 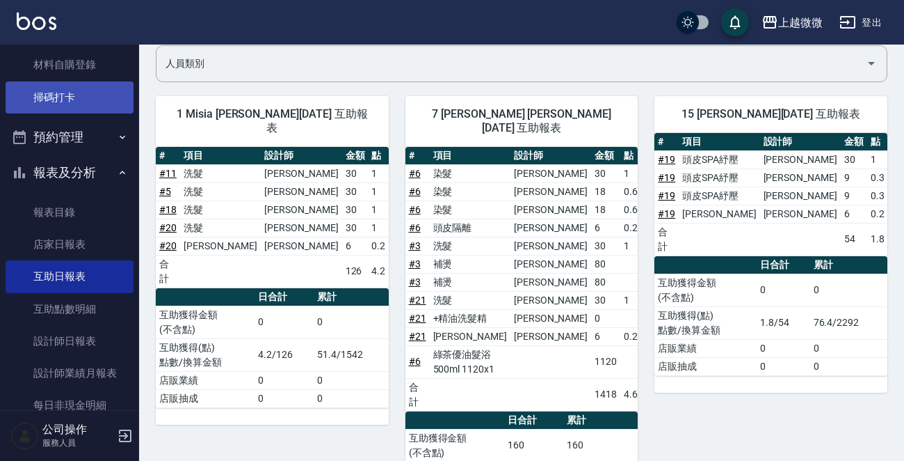 What do you see at coordinates (470, 227) in the screenshot?
I see `td: 頭皮隔離` at bounding box center [470, 227].